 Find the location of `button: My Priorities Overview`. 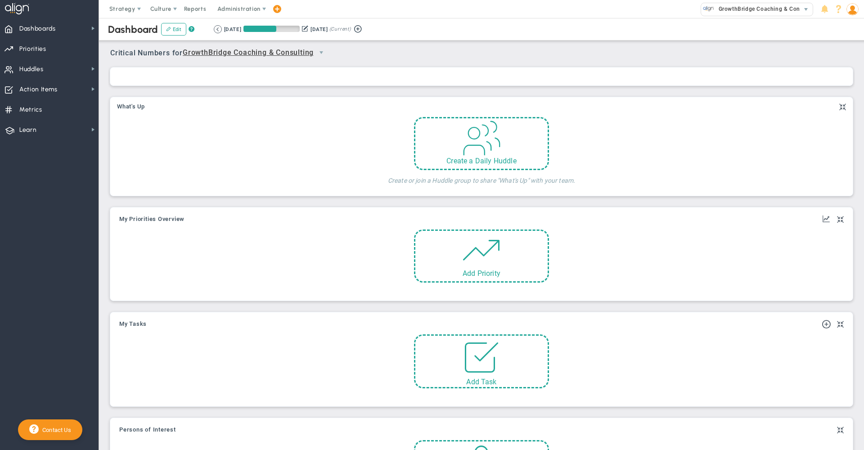

button: My Priorities Overview is located at coordinates (152, 220).